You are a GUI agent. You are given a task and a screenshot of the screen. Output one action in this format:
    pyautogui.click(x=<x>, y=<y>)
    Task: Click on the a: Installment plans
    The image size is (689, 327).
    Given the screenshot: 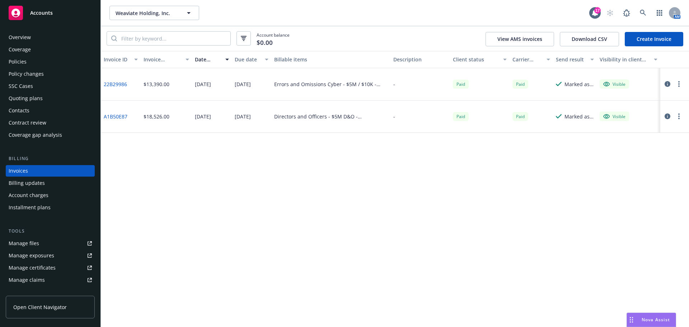 What is the action you would take?
    pyautogui.click(x=50, y=207)
    